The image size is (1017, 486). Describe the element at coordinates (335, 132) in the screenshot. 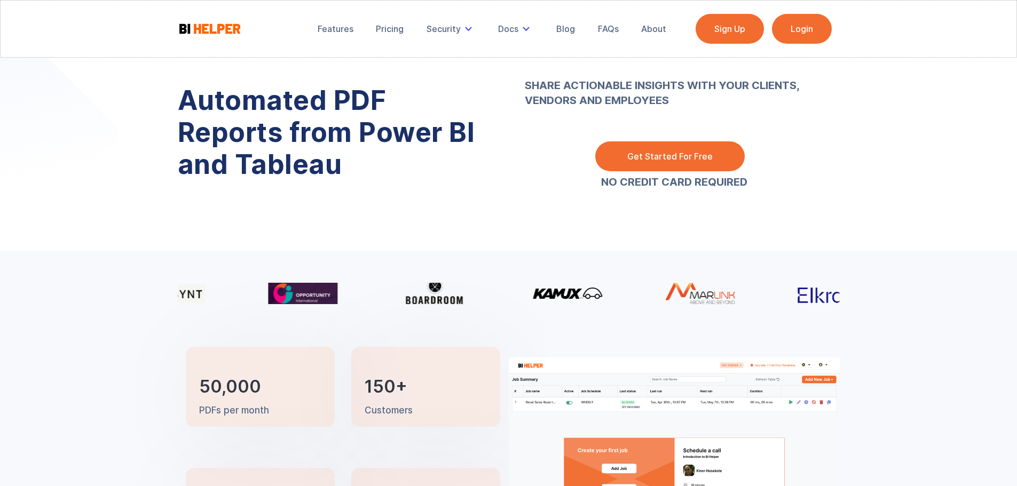

I see `h1: Automated PDF Reports from Power BI and Tableau` at that location.